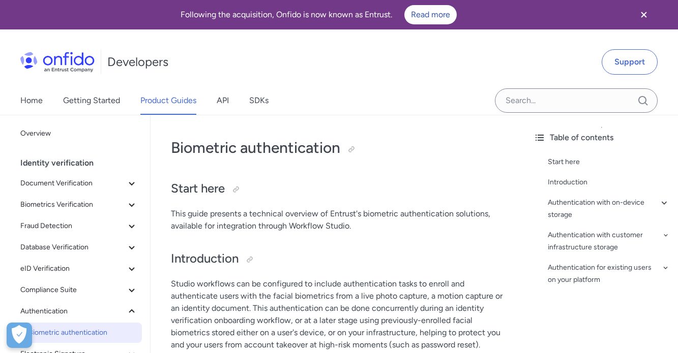 Image resolution: width=678 pixels, height=353 pixels. What do you see at coordinates (79, 183) in the screenshot?
I see `button: Document Verification` at bounding box center [79, 183].